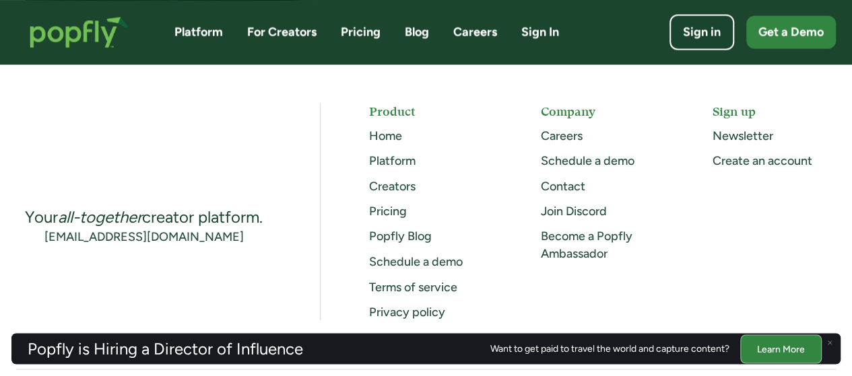 This screenshot has height=376, width=852. What do you see at coordinates (165, 349) in the screenshot?
I see `h3: Popfly is Hiring a Director of Influence` at bounding box center [165, 349].